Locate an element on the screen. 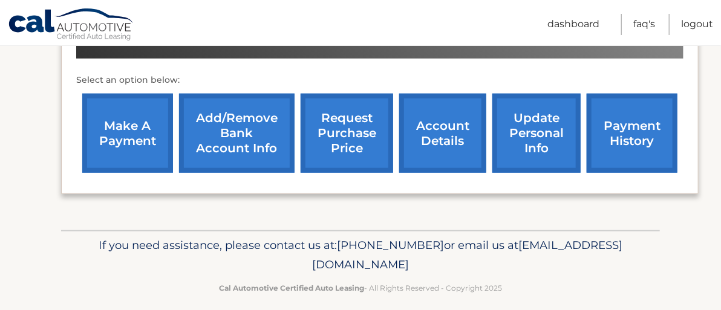  strong: Cal Automotive Certified Auto Leasing is located at coordinates (292, 288).